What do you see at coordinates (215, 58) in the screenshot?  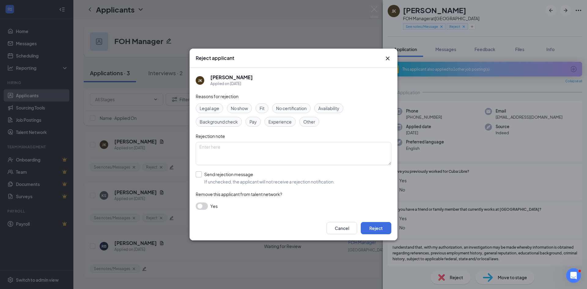 I see `h3: Reject applicant` at bounding box center [215, 58].